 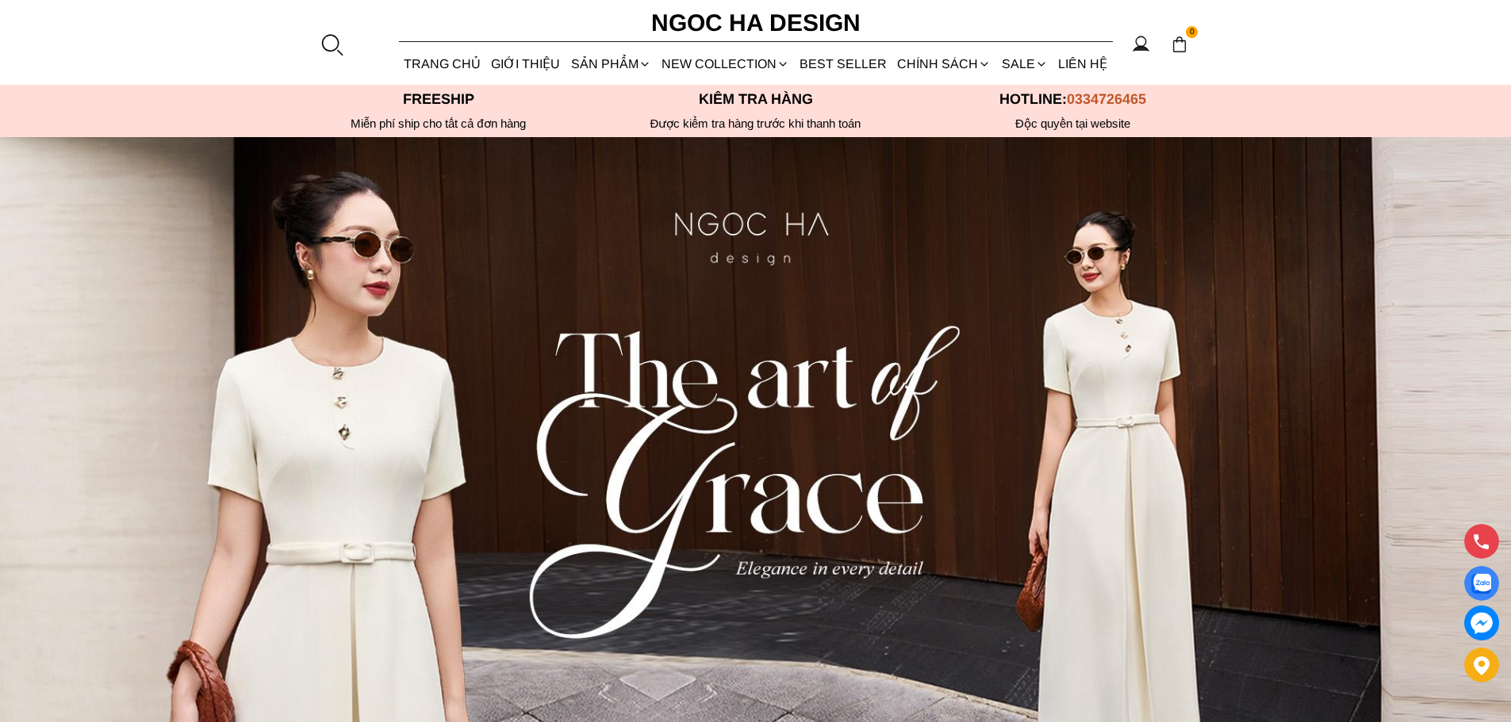 What do you see at coordinates (1024, 63) in the screenshot?
I see `a: SALE` at bounding box center [1024, 63].